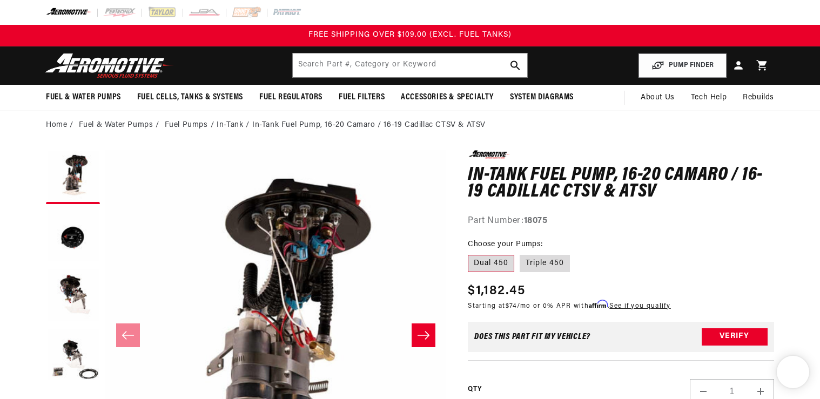 This screenshot has height=399, width=820. Describe the element at coordinates (735, 337) in the screenshot. I see `button: Verify` at that location.